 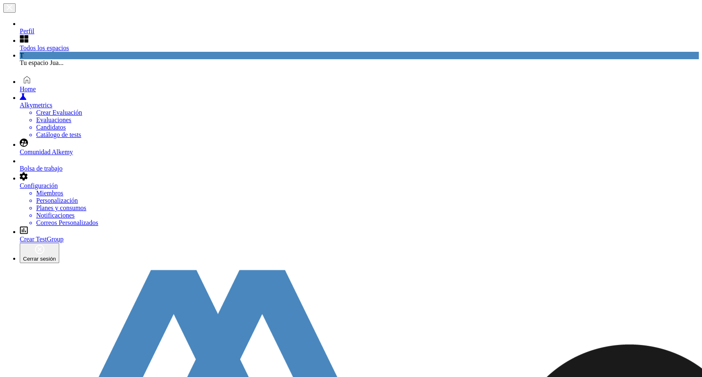 I want to click on span: Tu espacio Jua..., so click(x=42, y=63).